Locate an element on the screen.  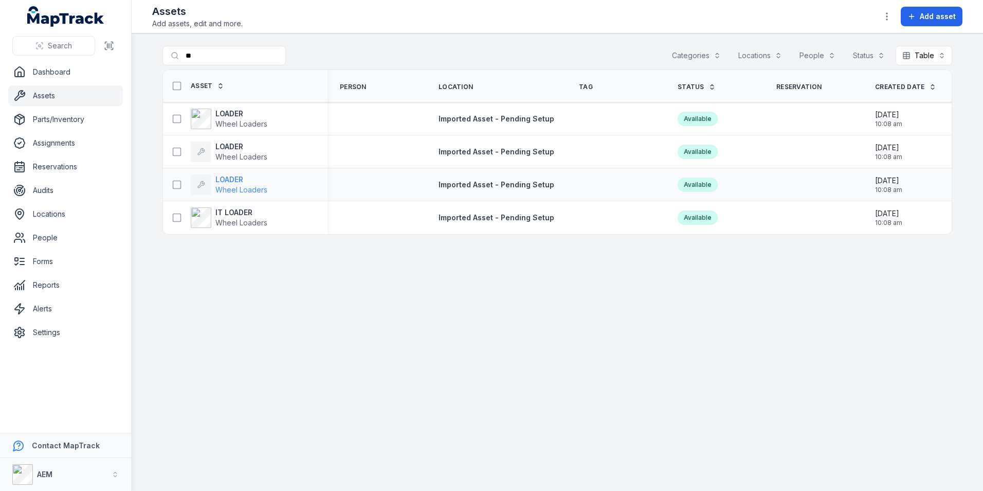
span: Created Date is located at coordinates (900, 87).